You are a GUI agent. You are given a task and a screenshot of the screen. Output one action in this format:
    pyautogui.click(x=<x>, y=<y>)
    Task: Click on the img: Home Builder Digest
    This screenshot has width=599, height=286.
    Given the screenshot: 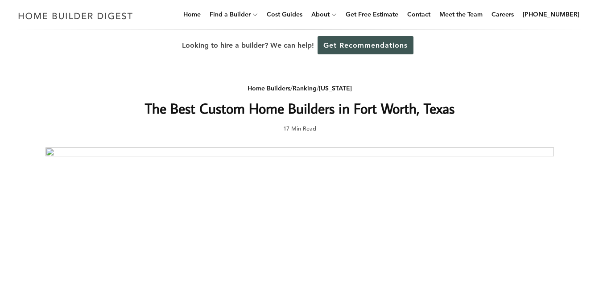 What is the action you would take?
    pyautogui.click(x=75, y=16)
    